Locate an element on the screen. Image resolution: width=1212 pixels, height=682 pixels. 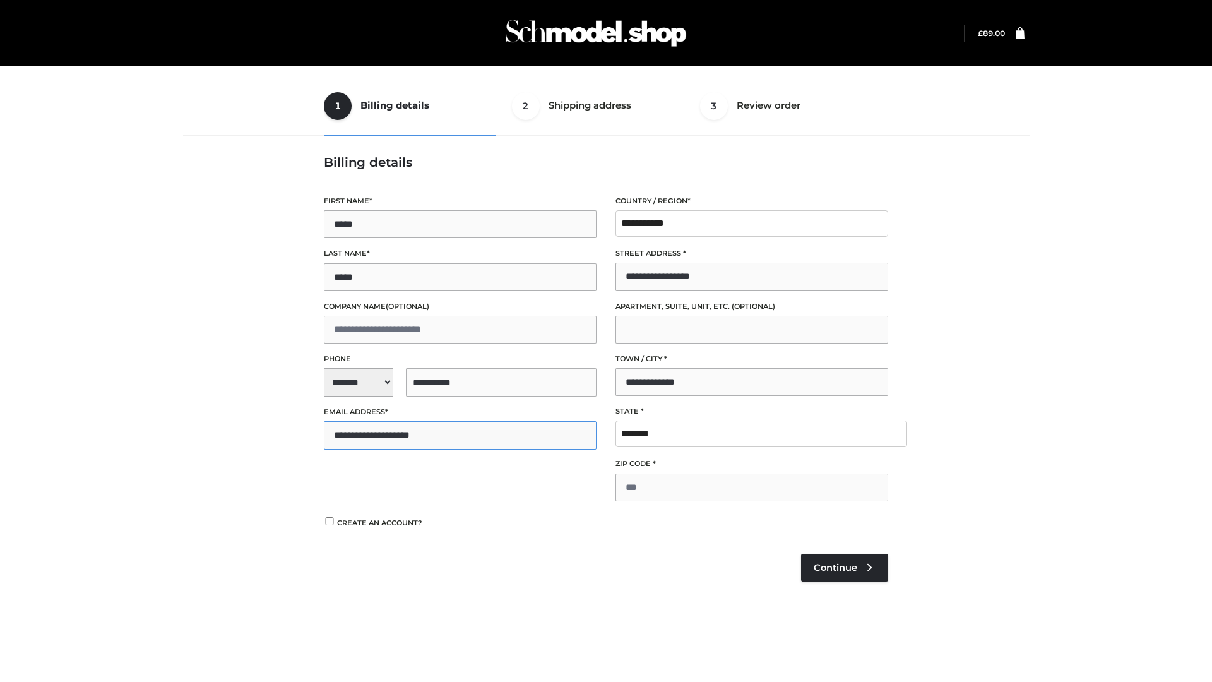
label: Country / Region is located at coordinates (752, 201).